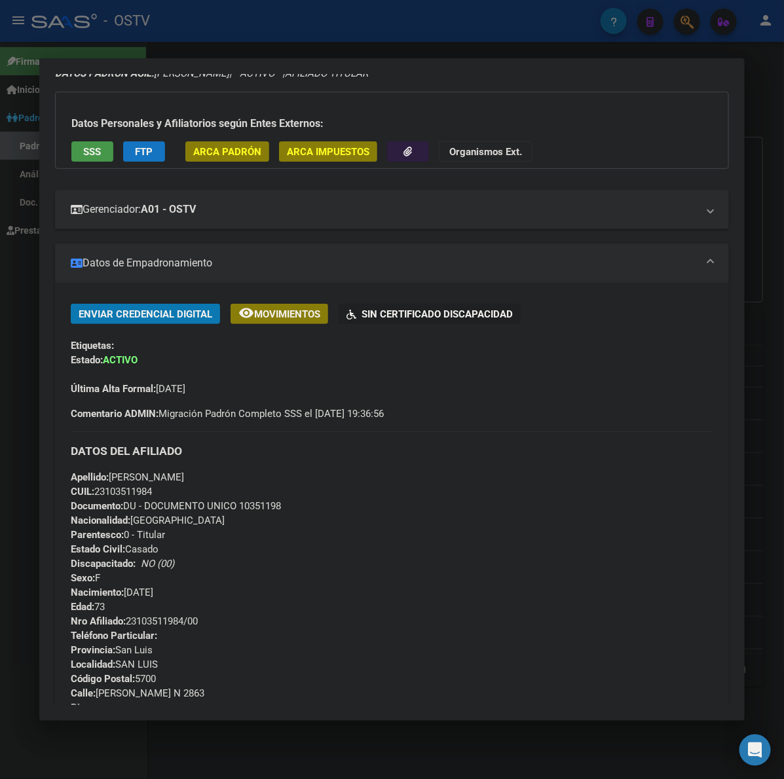  Describe the element at coordinates (485, 151) in the screenshot. I see `button: Organismos Ext.` at that location.